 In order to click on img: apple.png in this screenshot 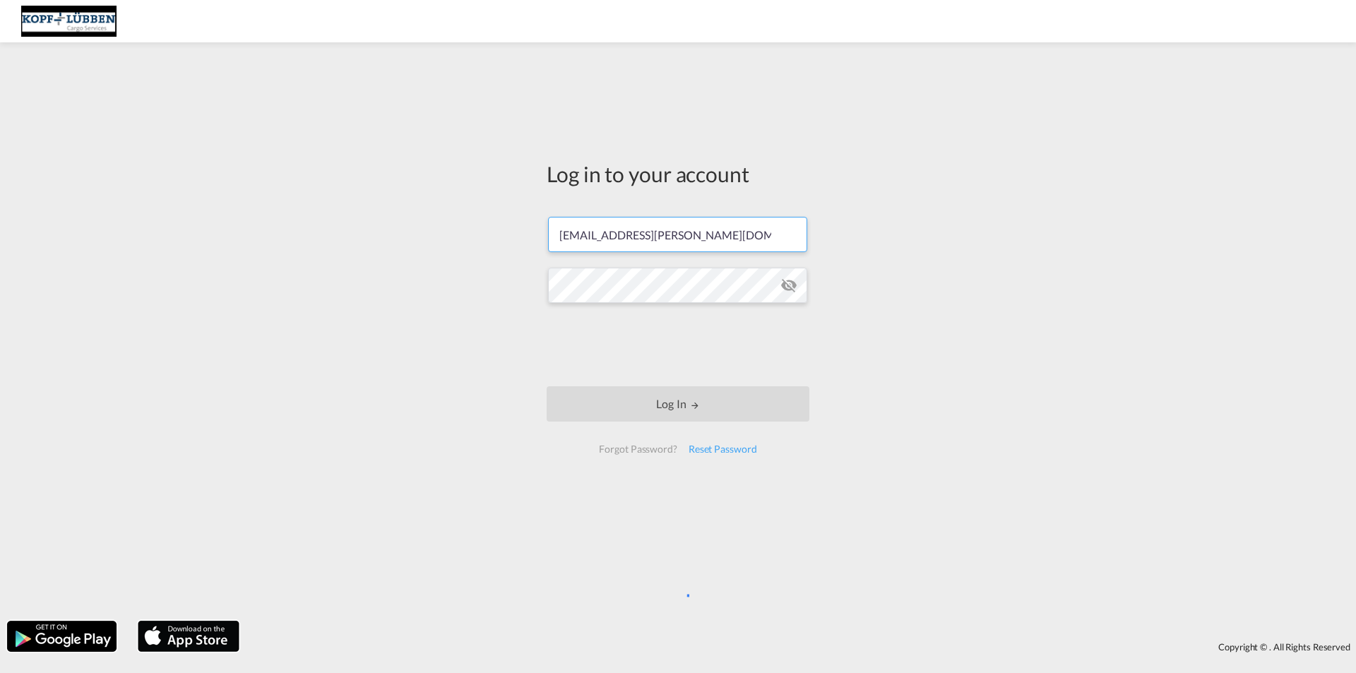, I will do `click(189, 636)`.